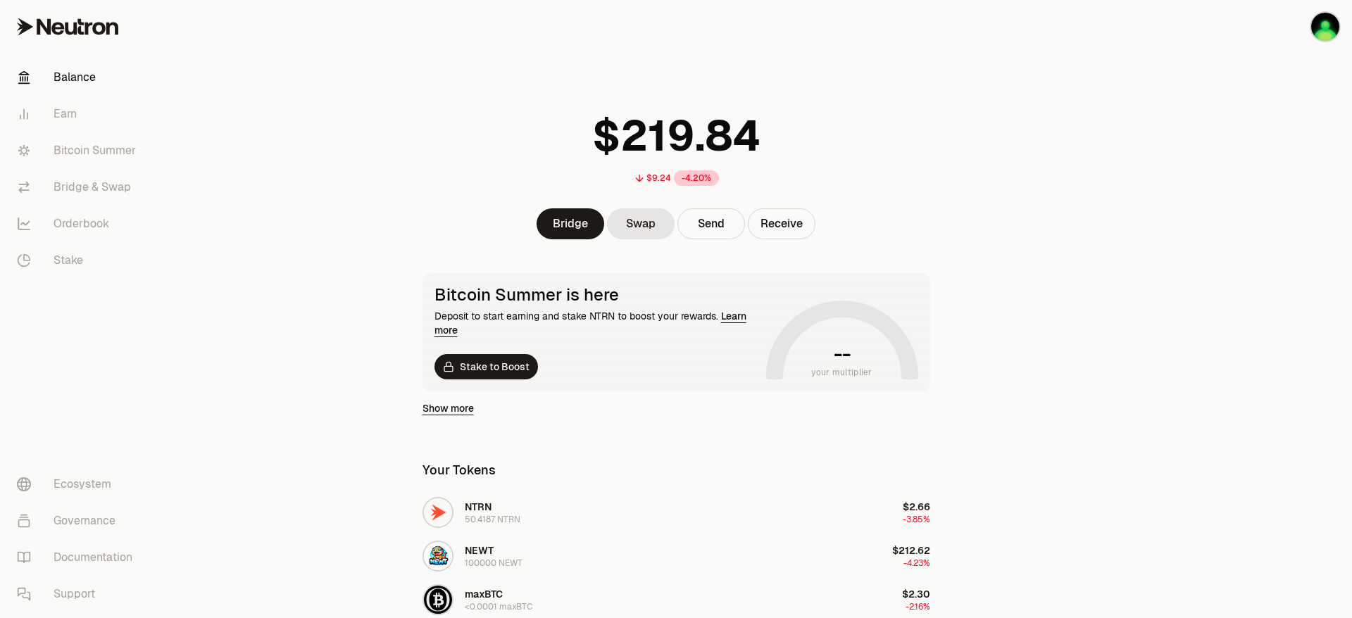  I want to click on div: -4.20%, so click(696, 178).